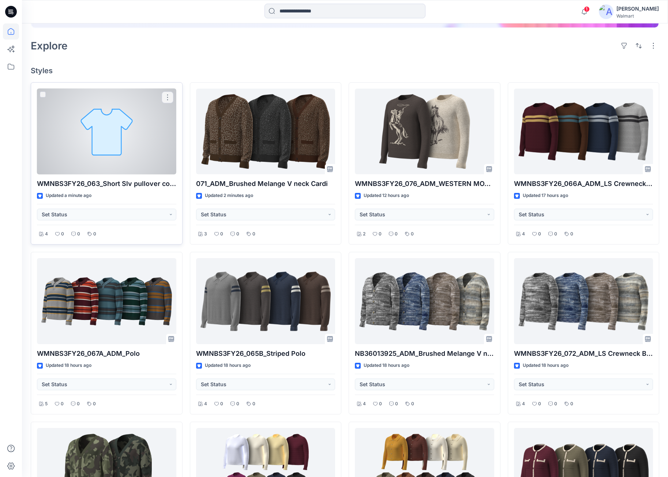 The width and height of the screenshot is (668, 477). What do you see at coordinates (583, 353) in the screenshot?
I see `p: WMNBS3FY26_072_ADM_LS Crewneck Brushed` at bounding box center [583, 353].